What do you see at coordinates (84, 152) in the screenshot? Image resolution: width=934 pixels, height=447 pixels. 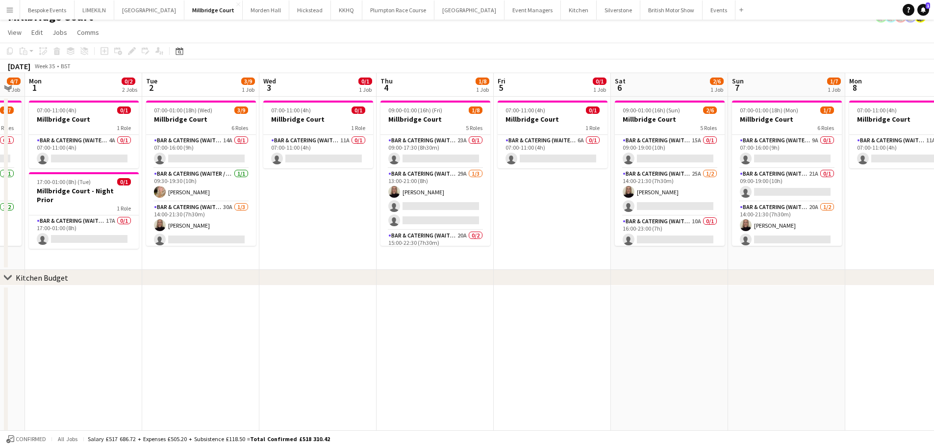 I see `app-card-role: Bar & Catering (Waiter / waitress)4A0/107:00-11:00 (4h)` at bounding box center [84, 152].